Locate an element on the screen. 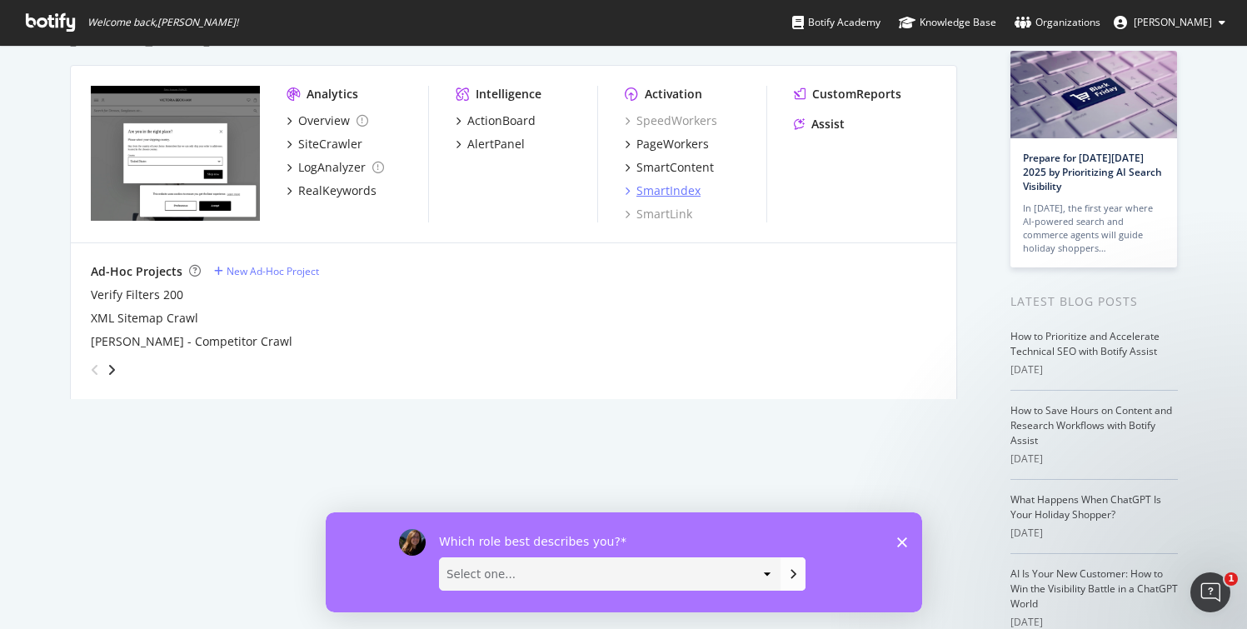  a: Verify Filters 200 is located at coordinates (137, 295).